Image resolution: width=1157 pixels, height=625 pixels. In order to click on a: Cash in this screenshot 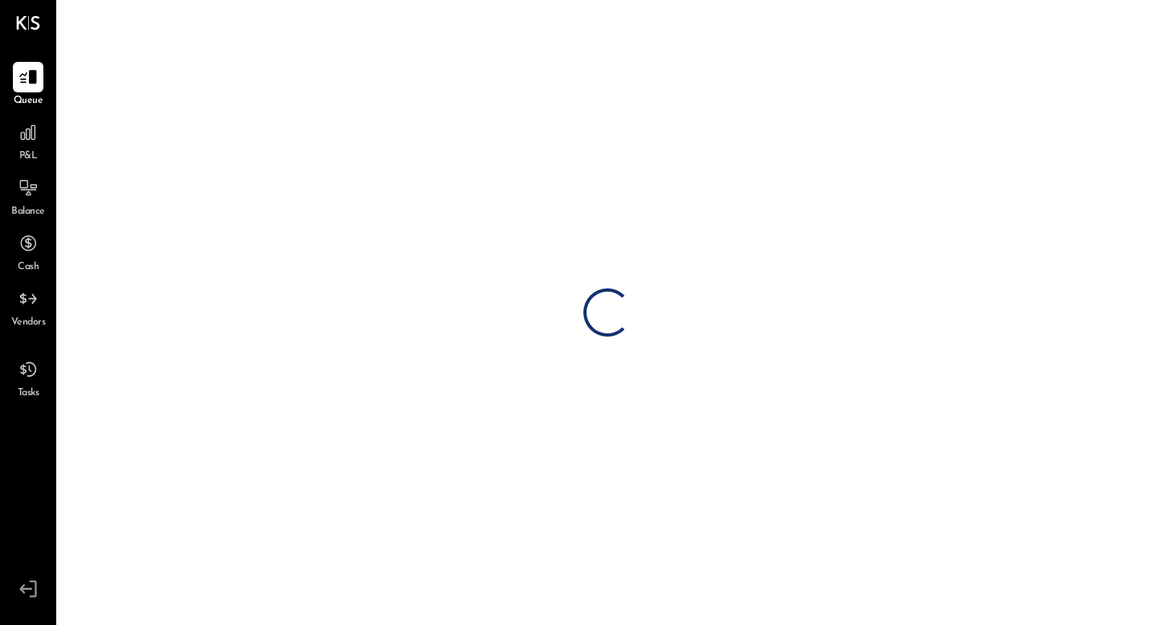, I will do `click(28, 252)`.